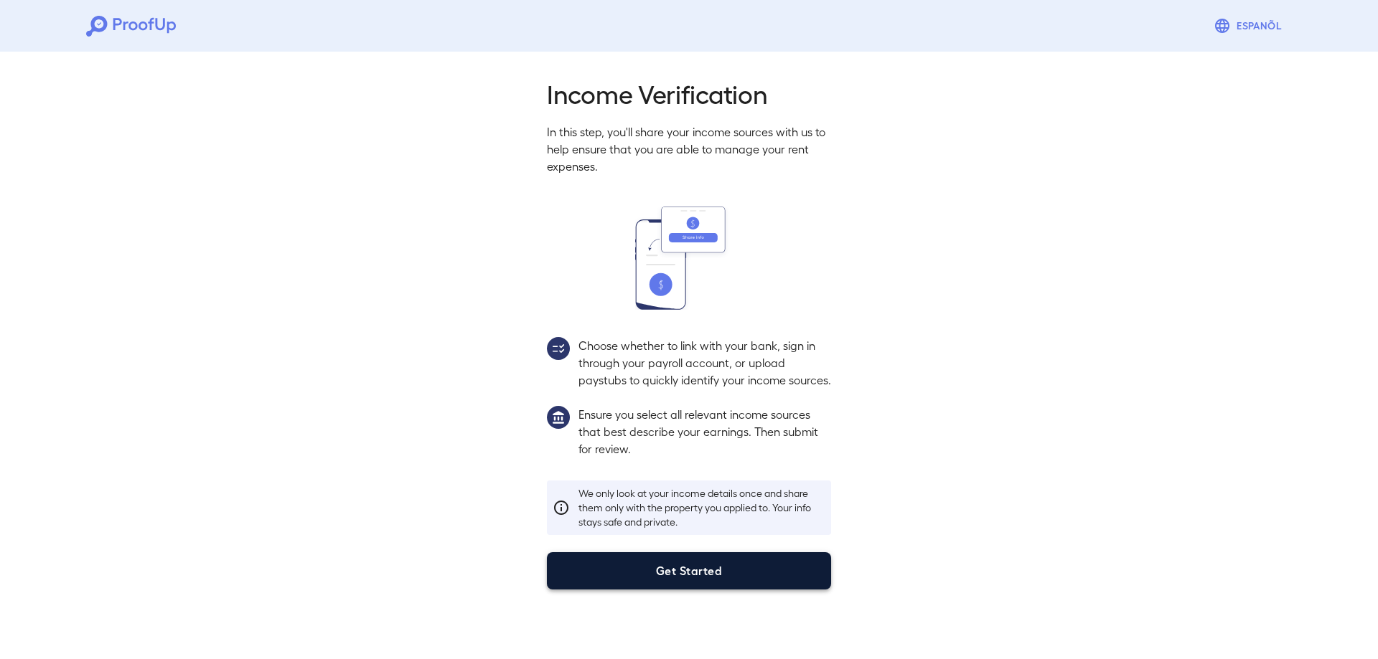 The height and width of the screenshot is (659, 1378). I want to click on p: In this step, you'll share your income sources with us to help ensure that you are able to manage..., so click(689, 149).